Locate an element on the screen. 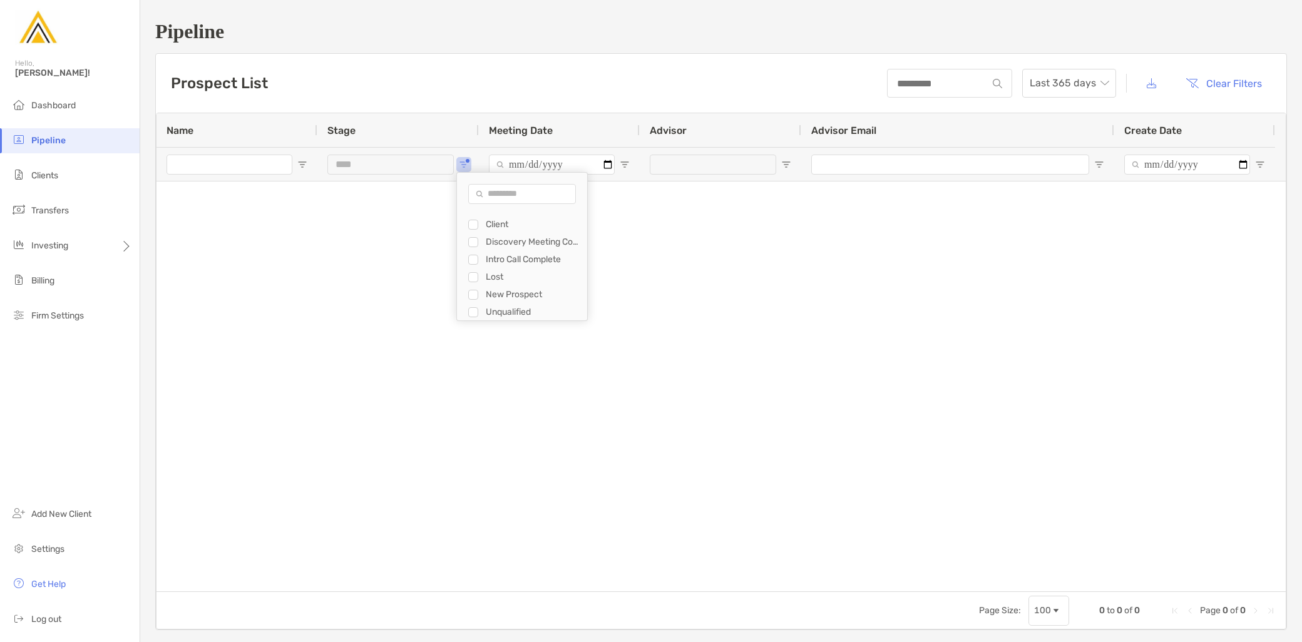 This screenshot has width=1302, height=642. input: Search filter values is located at coordinates (522, 194).